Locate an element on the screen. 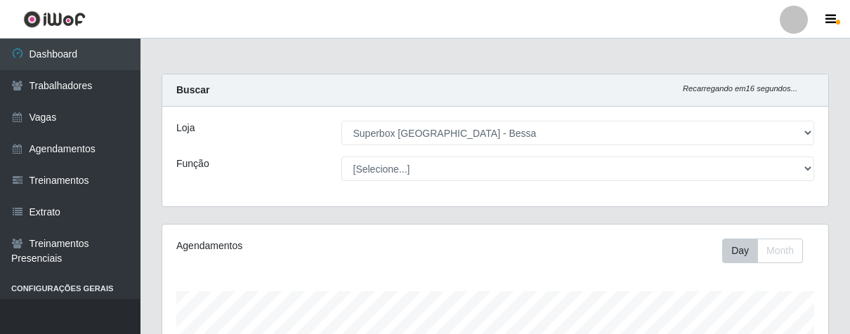 The width and height of the screenshot is (850, 334). label: Loja is located at coordinates (185, 128).